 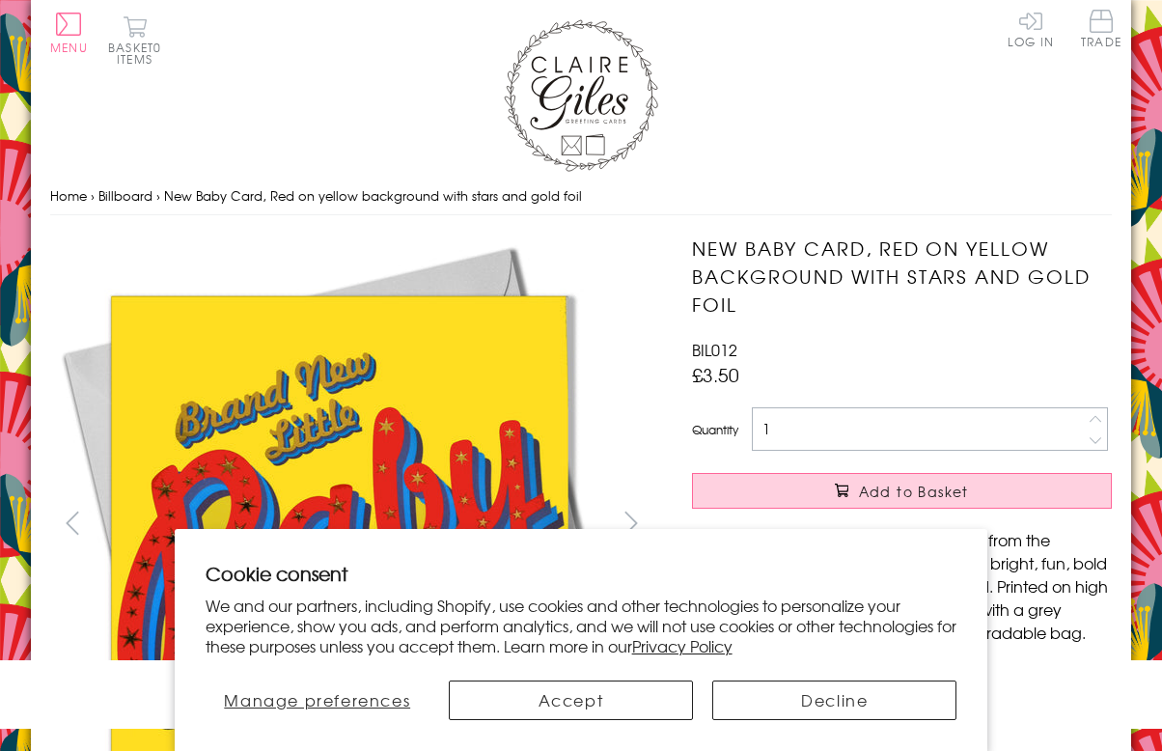 I want to click on span: £3.50, so click(x=715, y=375).